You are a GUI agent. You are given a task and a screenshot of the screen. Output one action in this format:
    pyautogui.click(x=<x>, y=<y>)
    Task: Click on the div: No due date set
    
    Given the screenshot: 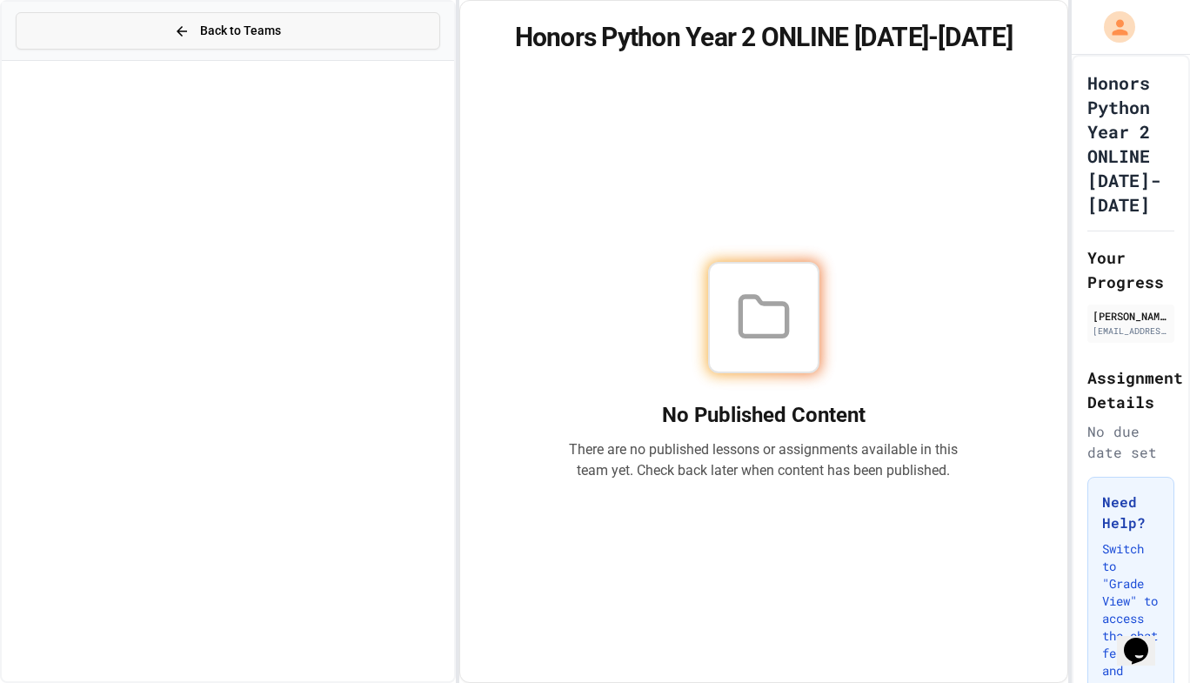 What is the action you would take?
    pyautogui.click(x=1131, y=442)
    